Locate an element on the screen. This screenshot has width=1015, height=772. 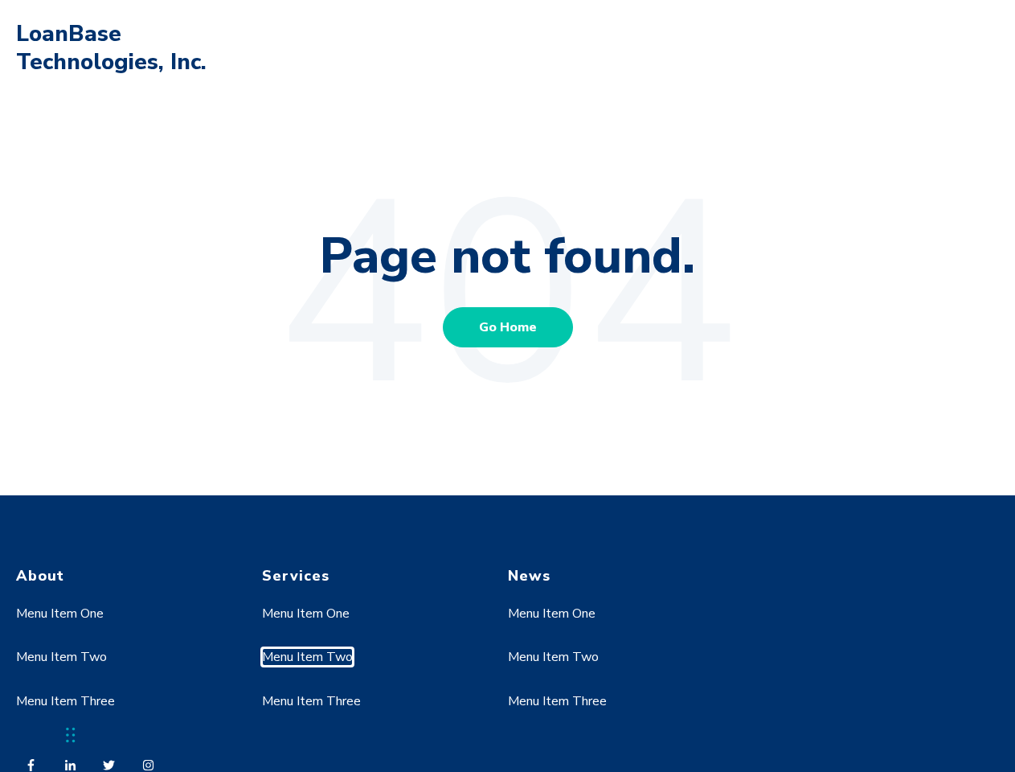
h4: News is located at coordinates (616, 575).